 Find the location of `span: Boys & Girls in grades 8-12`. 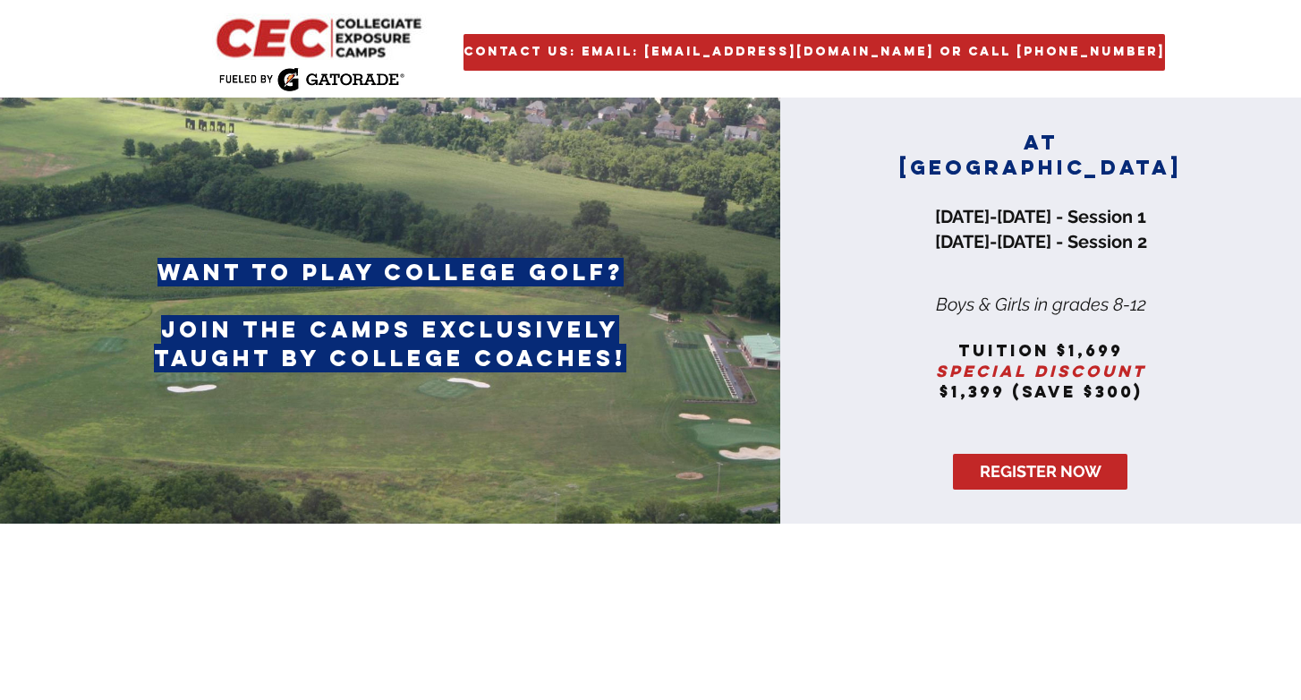

span: Boys & Girls in grades 8-12 is located at coordinates (1041, 304).